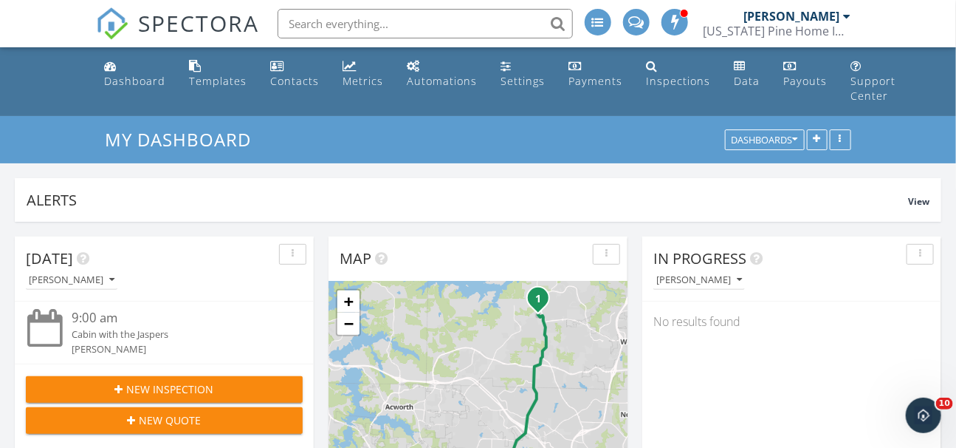  I want to click on a: Payouts, so click(806, 74).